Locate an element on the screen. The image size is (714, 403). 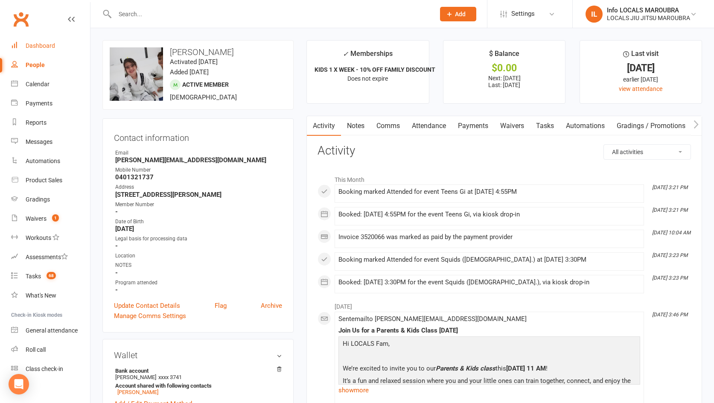
a: Workouts is located at coordinates (50, 238).